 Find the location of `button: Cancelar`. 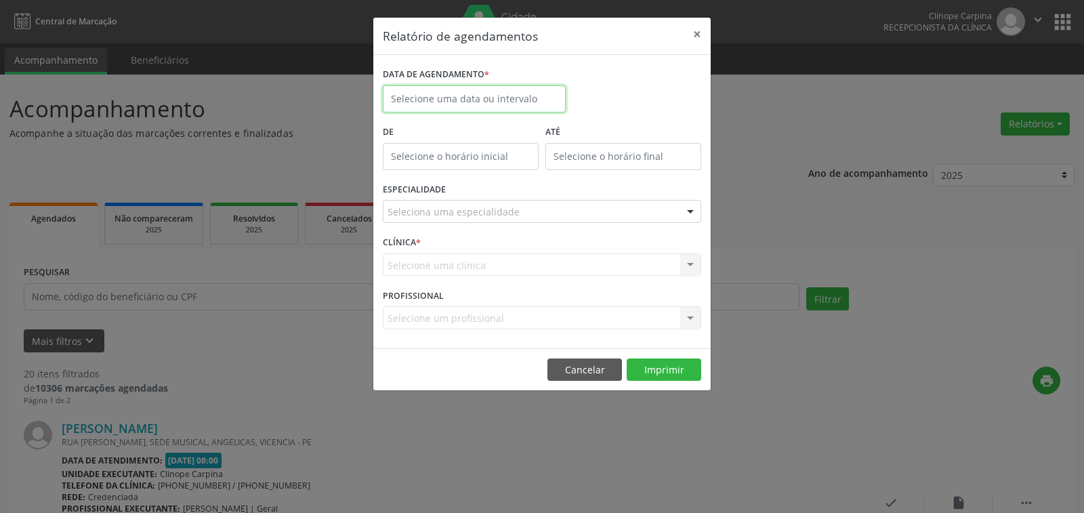

button: Cancelar is located at coordinates (584, 370).